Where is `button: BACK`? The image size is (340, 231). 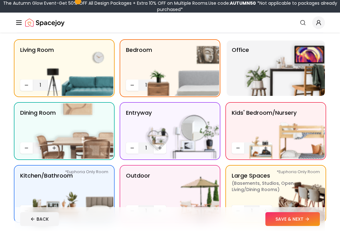
button: BACK is located at coordinates (39, 220).